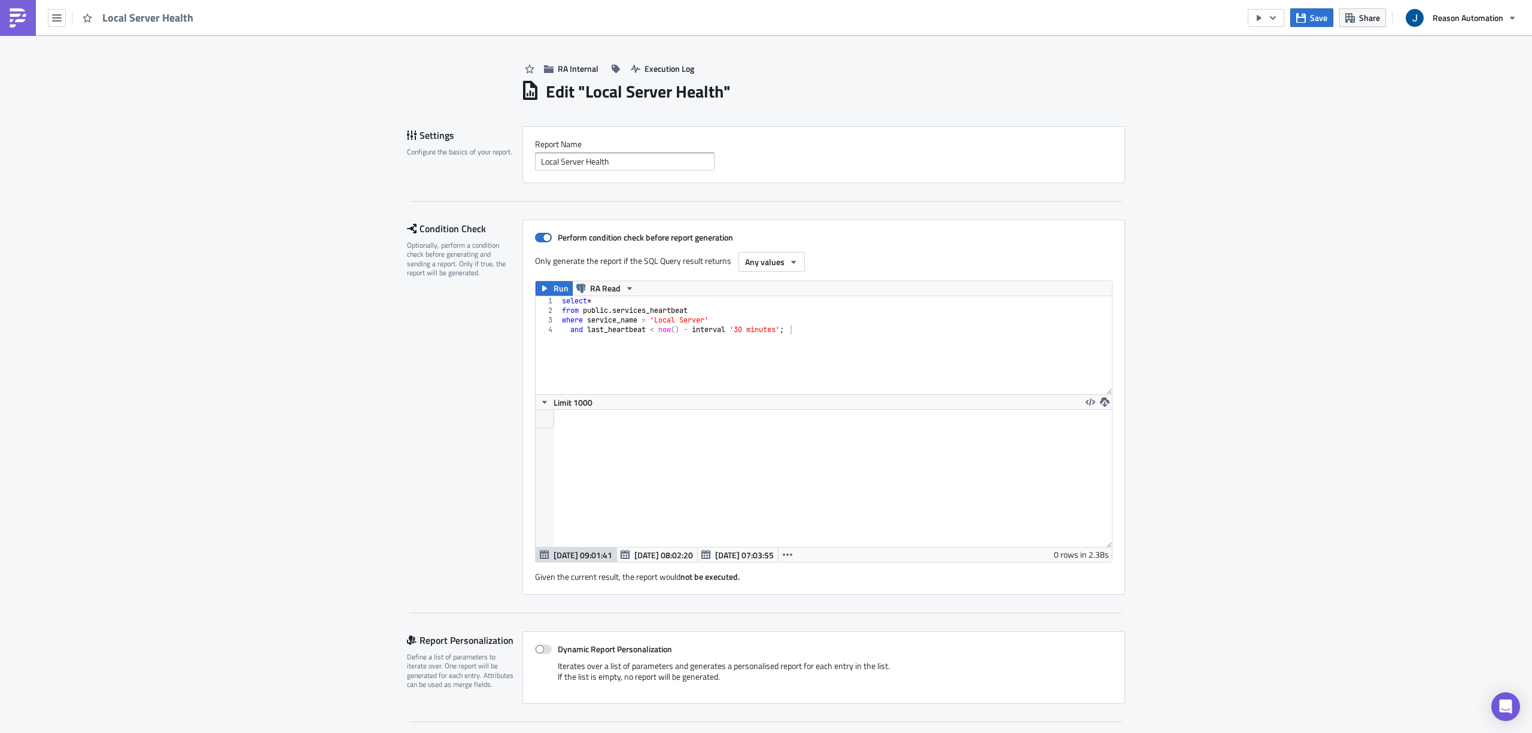 The image size is (1532, 733). What do you see at coordinates (771, 261) in the screenshot?
I see `button: Any values` at bounding box center [771, 261].